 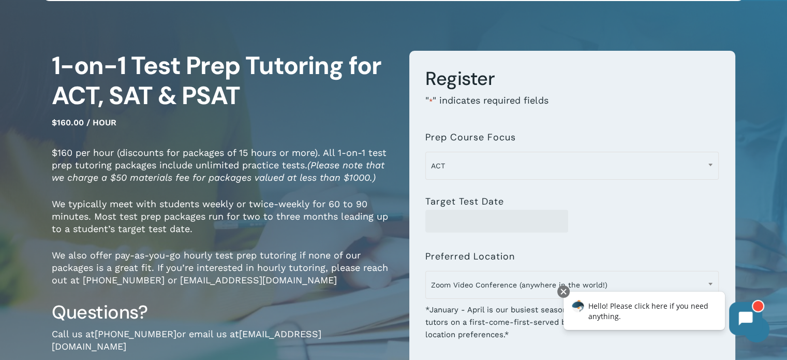 What do you see at coordinates (470, 256) in the screenshot?
I see `label: Preferred Location` at bounding box center [470, 256].